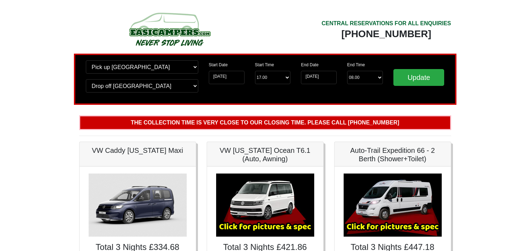 The width and height of the screenshot is (530, 251). What do you see at coordinates (218, 65) in the screenshot?
I see `label: Start Date` at bounding box center [218, 65].